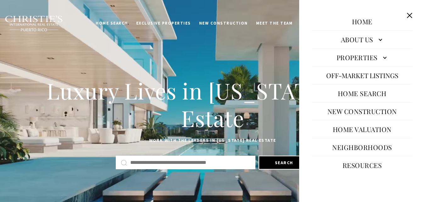 The height and width of the screenshot is (202, 425). What do you see at coordinates (34, 24) in the screenshot?
I see `img: Christie's International Real Estate black text logo` at bounding box center [34, 24].